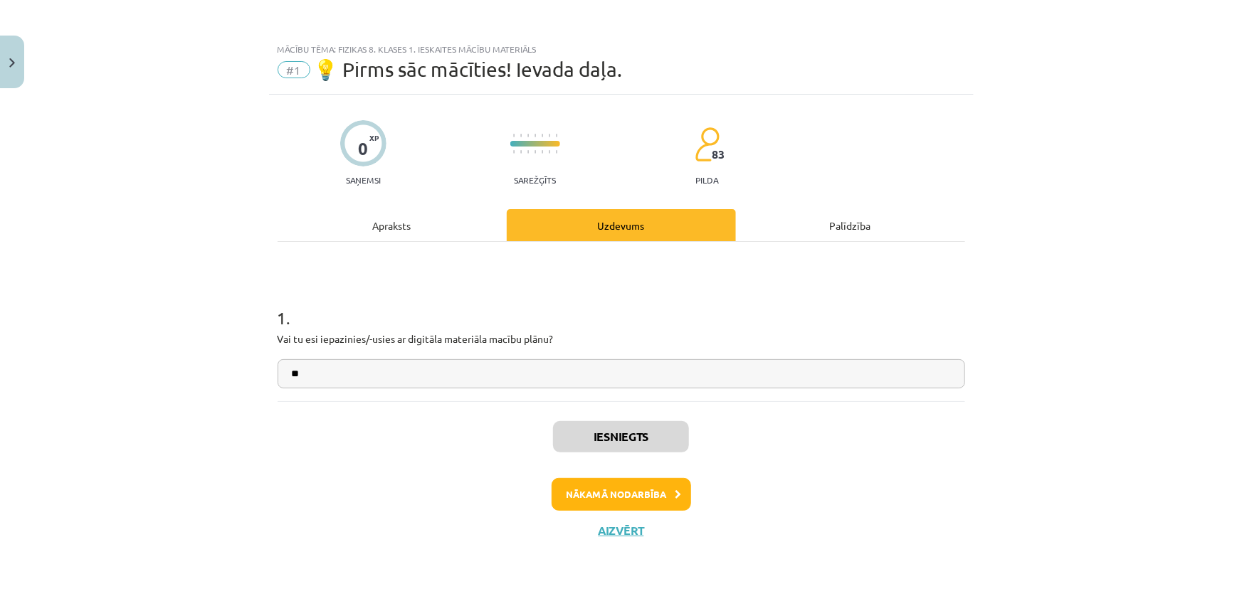 Image resolution: width=1242 pixels, height=611 pixels. Describe the element at coordinates (534, 180) in the screenshot. I see `p: Sarežģīts` at that location.